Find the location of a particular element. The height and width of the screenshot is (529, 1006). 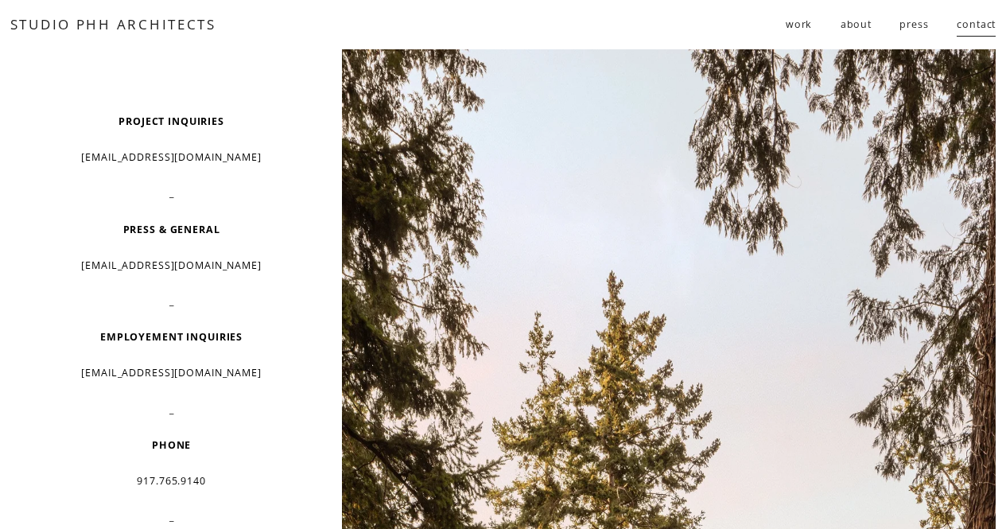

a: contact is located at coordinates (975, 25).